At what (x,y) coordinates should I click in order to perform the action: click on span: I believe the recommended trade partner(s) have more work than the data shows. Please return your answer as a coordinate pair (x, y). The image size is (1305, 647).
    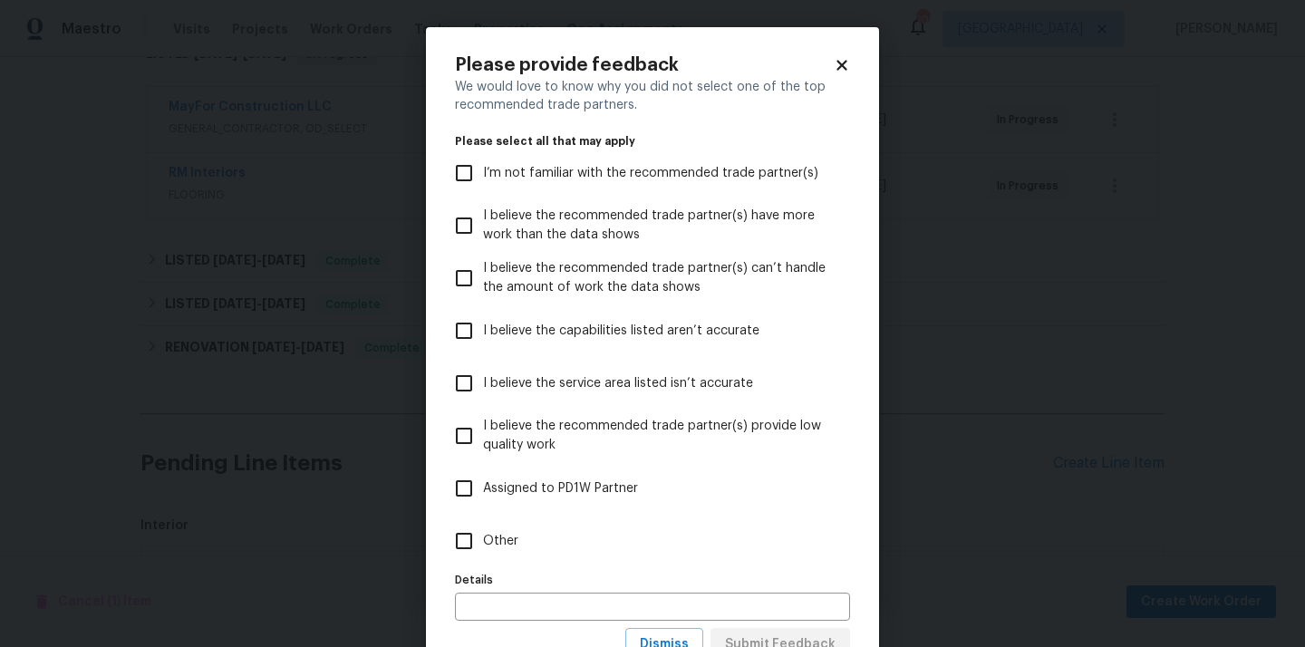
    Looking at the image, I should click on (659, 226).